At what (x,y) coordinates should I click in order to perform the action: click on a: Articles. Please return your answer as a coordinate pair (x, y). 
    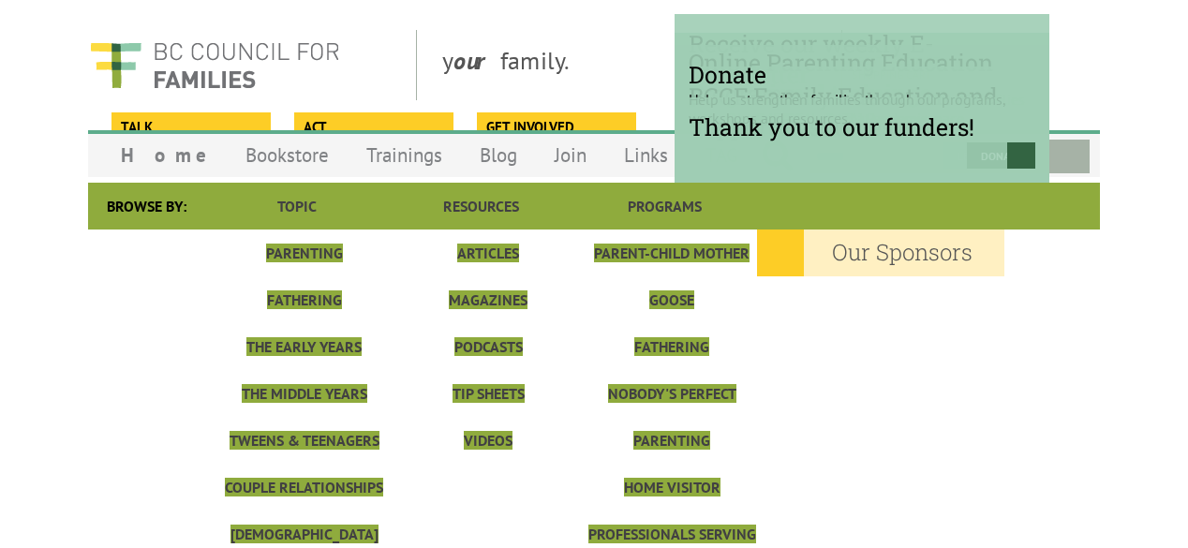
    Looking at the image, I should click on (488, 253).